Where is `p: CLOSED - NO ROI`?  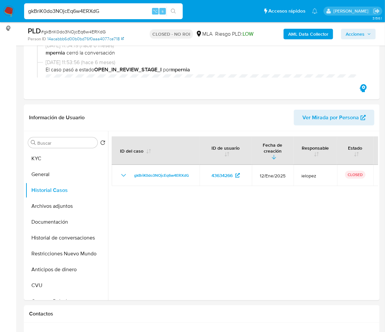 p: CLOSED - NO ROI is located at coordinates (171, 34).